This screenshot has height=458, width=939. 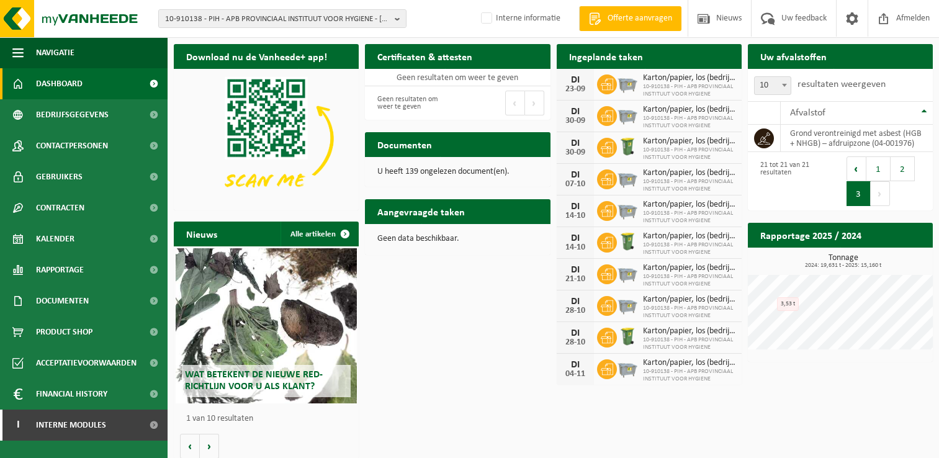 I want to click on h2: Nieuws, so click(x=202, y=233).